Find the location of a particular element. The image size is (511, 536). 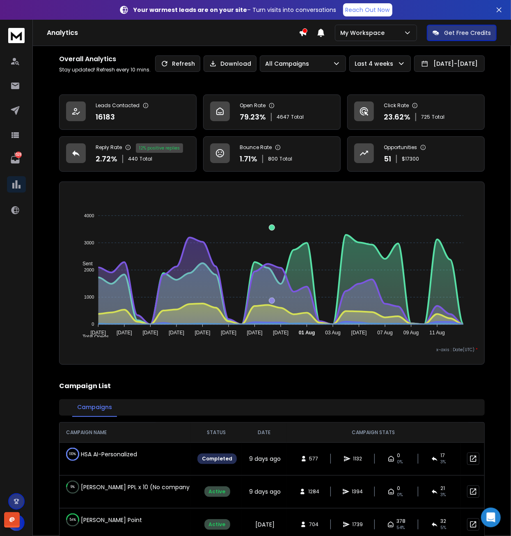

span: 1394 is located at coordinates (357, 492).